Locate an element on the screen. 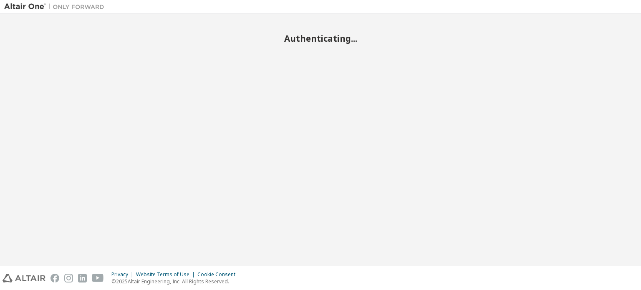  img: youtube.svg is located at coordinates (98, 278).